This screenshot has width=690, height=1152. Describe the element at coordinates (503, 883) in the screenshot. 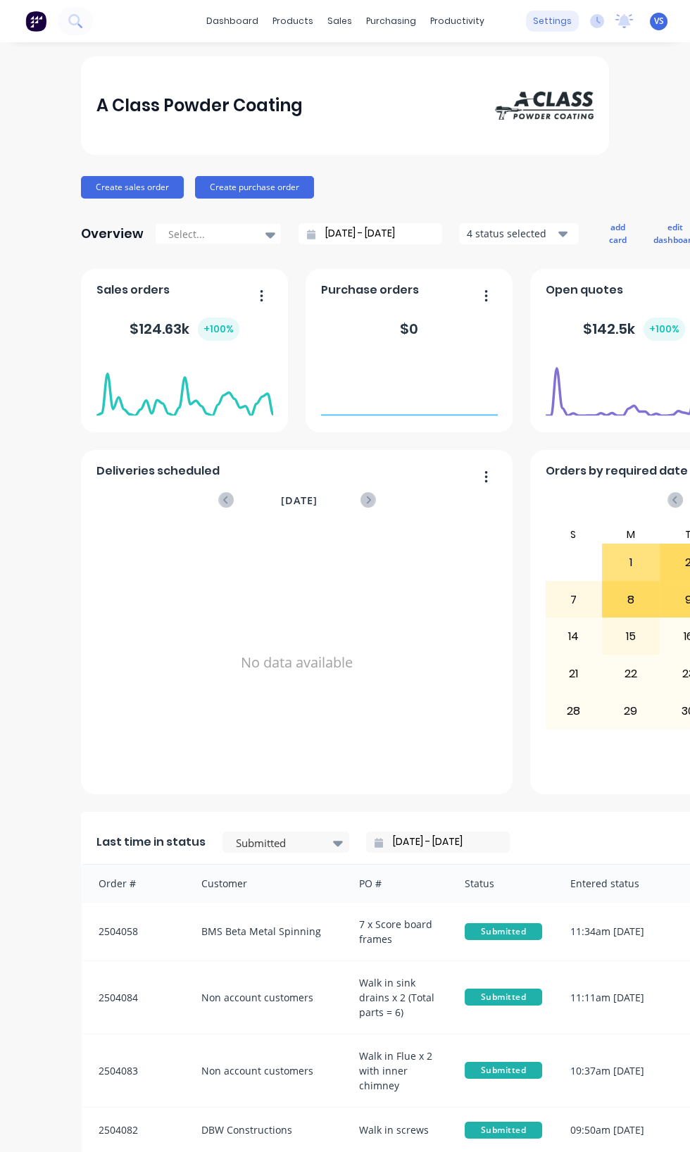

I see `div: Status` at that location.